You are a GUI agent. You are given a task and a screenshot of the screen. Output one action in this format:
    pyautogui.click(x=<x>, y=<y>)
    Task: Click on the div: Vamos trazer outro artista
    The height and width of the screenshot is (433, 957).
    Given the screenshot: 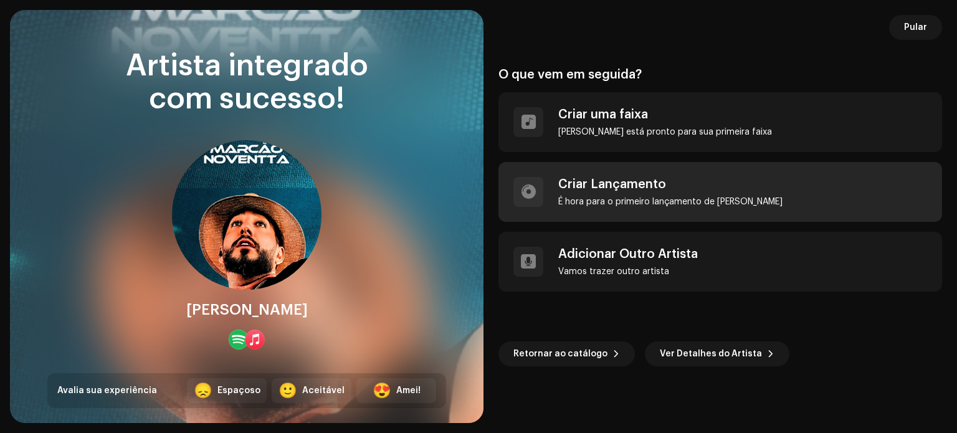 What is the action you would take?
    pyautogui.click(x=628, y=272)
    